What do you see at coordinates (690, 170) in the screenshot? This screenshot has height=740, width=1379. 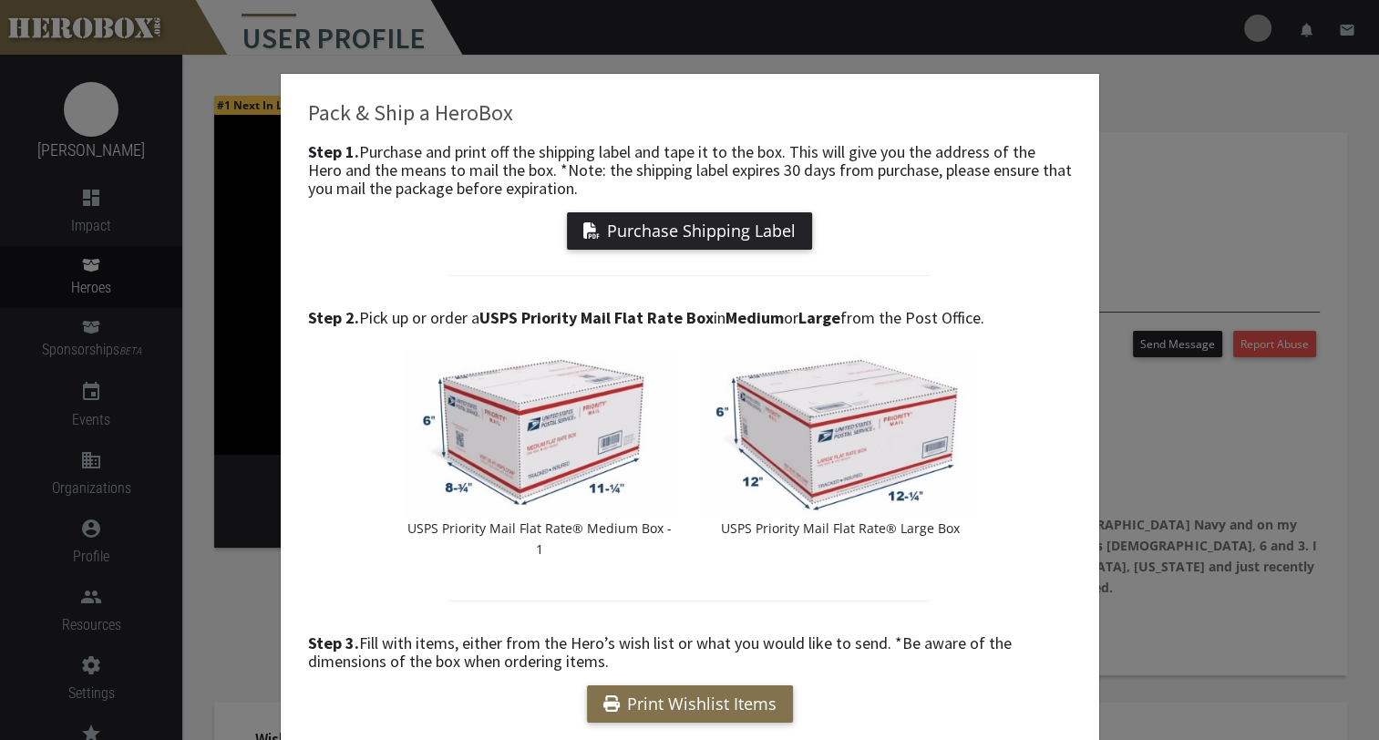 I see `h4: Purchase and print off the shipping label and tape it to the box. This will give you the address ...` at bounding box center [690, 170].